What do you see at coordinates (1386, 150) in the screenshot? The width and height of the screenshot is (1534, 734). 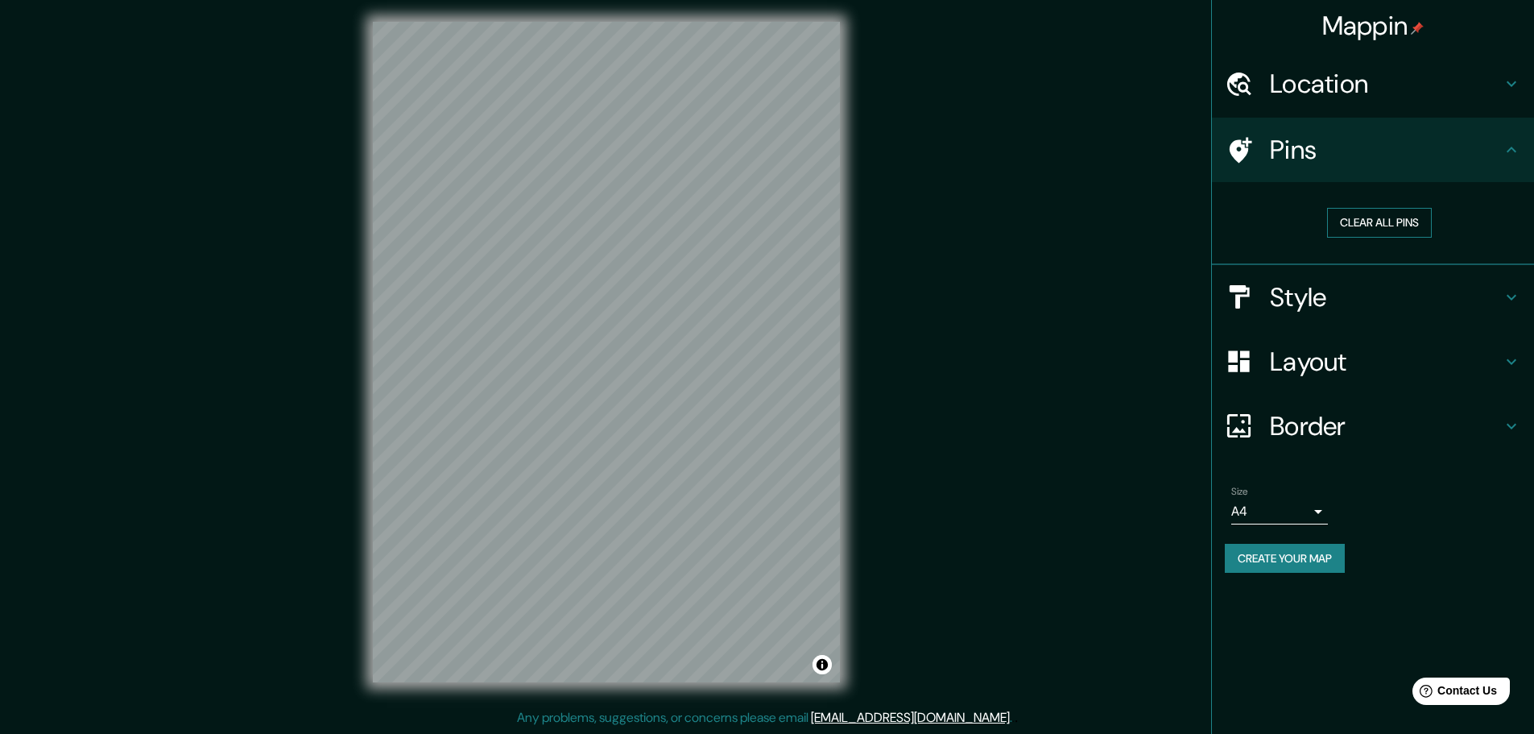 I see `h4: Pins` at bounding box center [1386, 150].